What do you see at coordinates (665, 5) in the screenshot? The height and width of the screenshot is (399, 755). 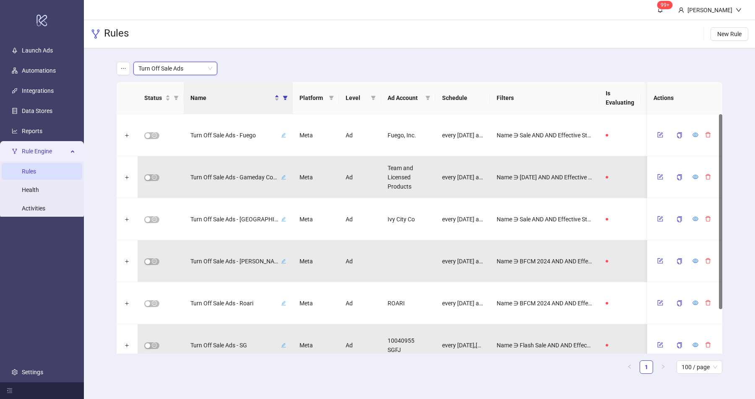 I see `sup: 111` at bounding box center [665, 5].